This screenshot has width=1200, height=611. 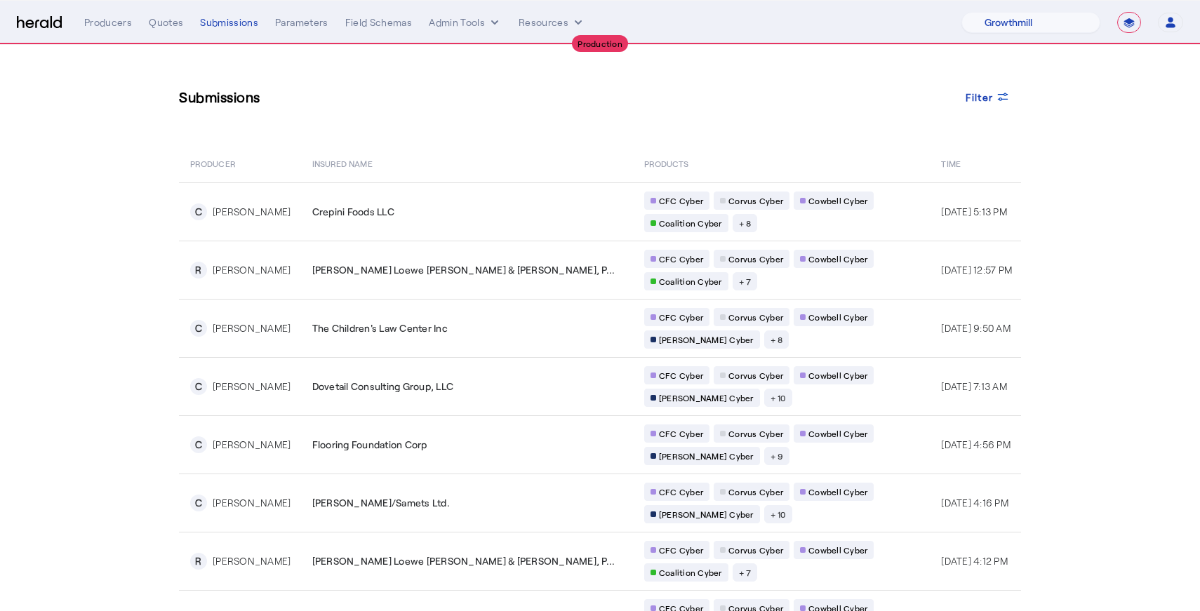 I want to click on span: The Children's Law Center Inc, so click(x=380, y=328).